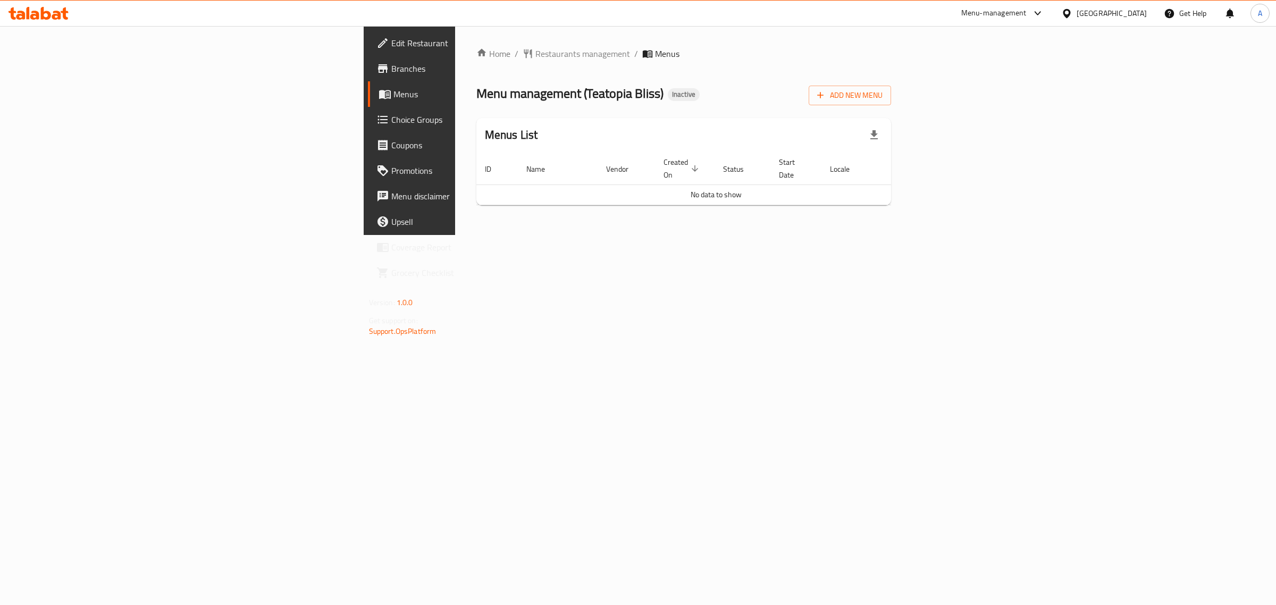 The width and height of the screenshot is (1276, 605). Describe the element at coordinates (994, 13) in the screenshot. I see `div: Menu-management` at that location.